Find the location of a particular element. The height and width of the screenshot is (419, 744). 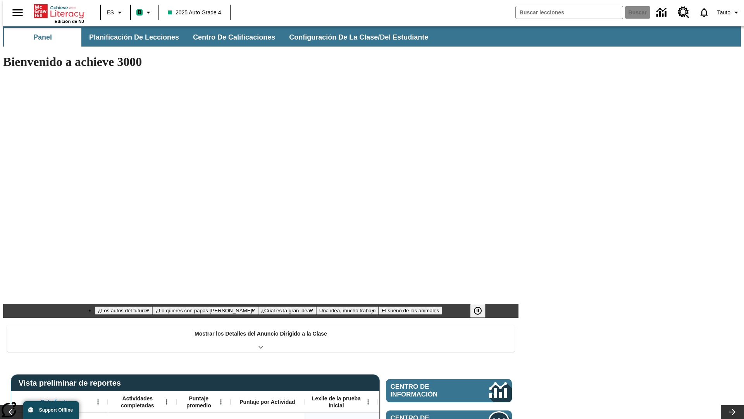

a: Centro de recursos, Se abrirá en una pestaña nueva. is located at coordinates (684, 12).